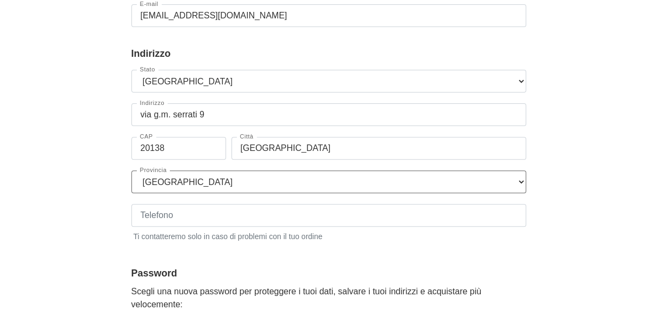 Image resolution: width=657 pixels, height=310 pixels. I want to click on input: E-mail, so click(329, 16).